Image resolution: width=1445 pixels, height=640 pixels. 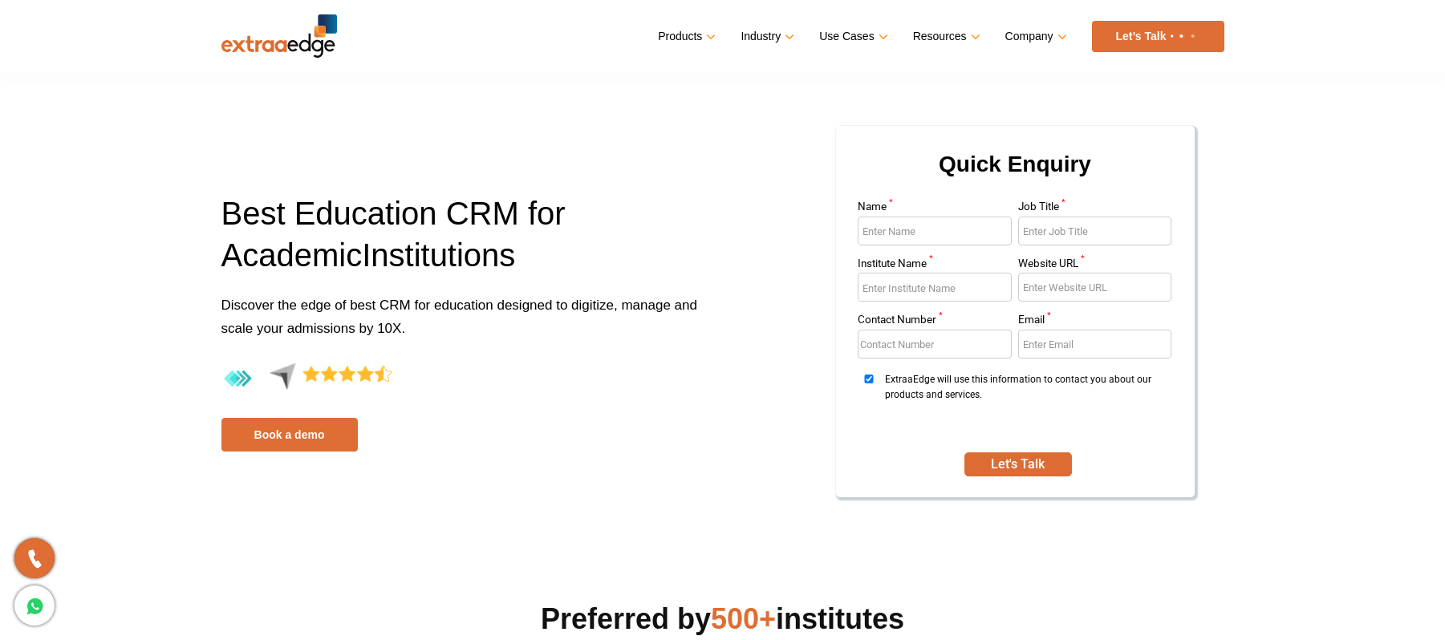 I want to click on a: Use Cases, so click(x=851, y=36).